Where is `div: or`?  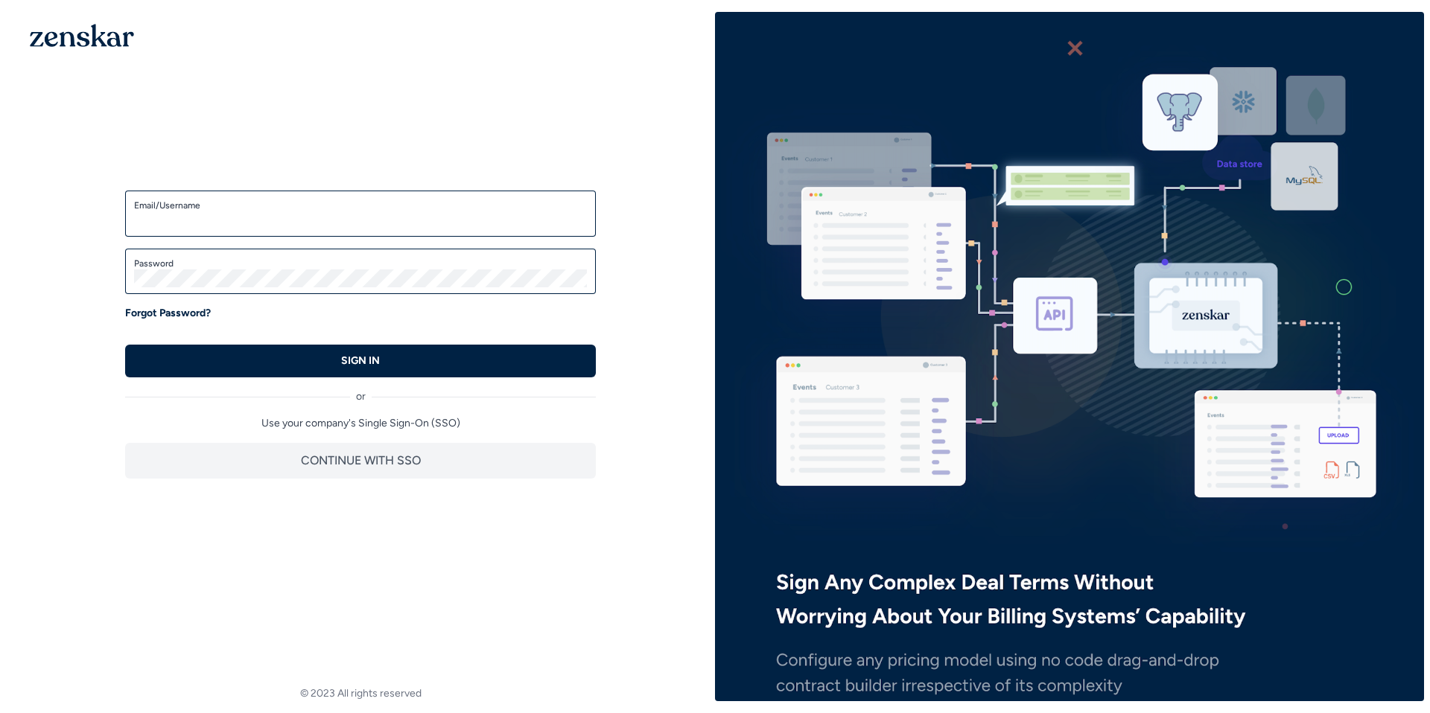
div: or is located at coordinates (360, 391).